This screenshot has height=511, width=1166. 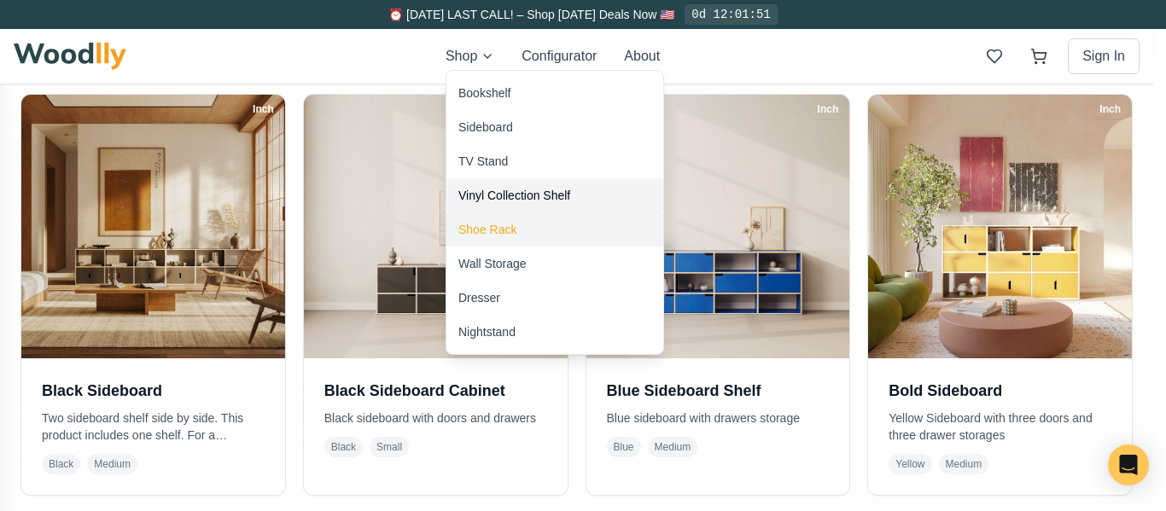 I want to click on div: Bookshelf, so click(x=484, y=93).